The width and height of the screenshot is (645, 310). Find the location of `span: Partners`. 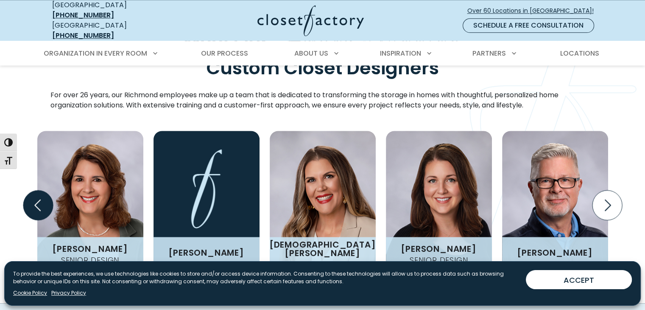

span: Partners is located at coordinates (489, 53).